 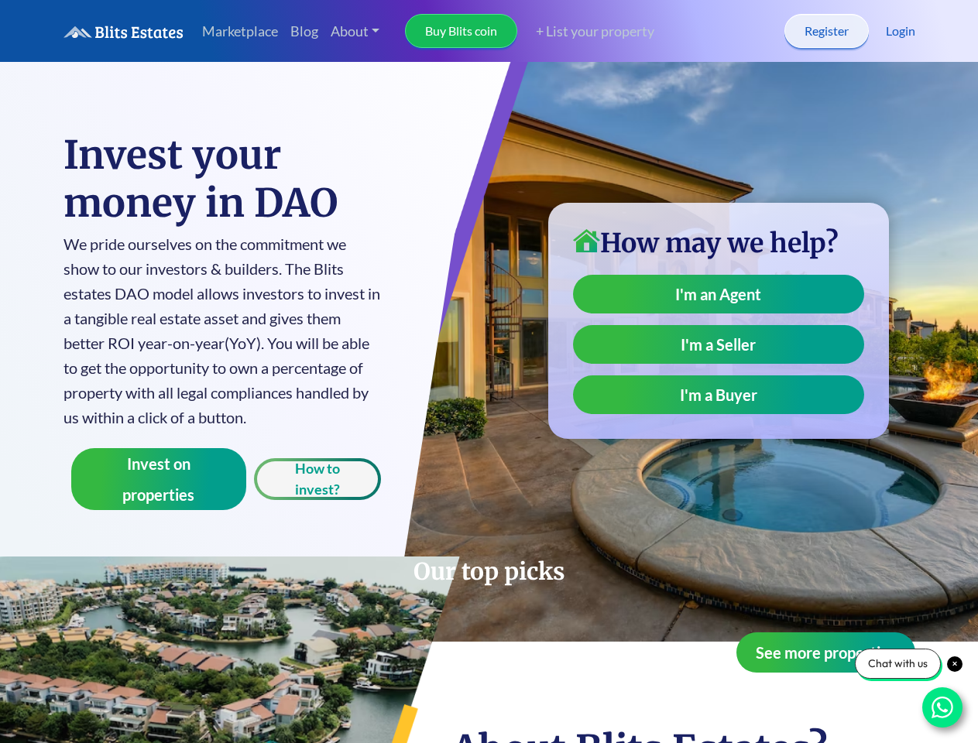 I want to click on img: logo.6a08bd47fd1234313fe35534c588d03a.svg, so click(x=123, y=32).